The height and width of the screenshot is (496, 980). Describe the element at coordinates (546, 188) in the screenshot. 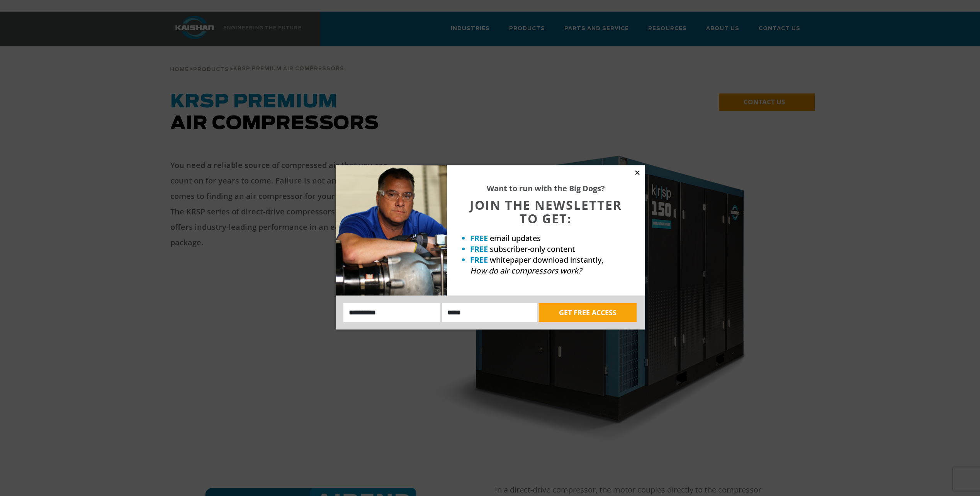

I see `strong: Want to run with the Big Dogs?` at that location.